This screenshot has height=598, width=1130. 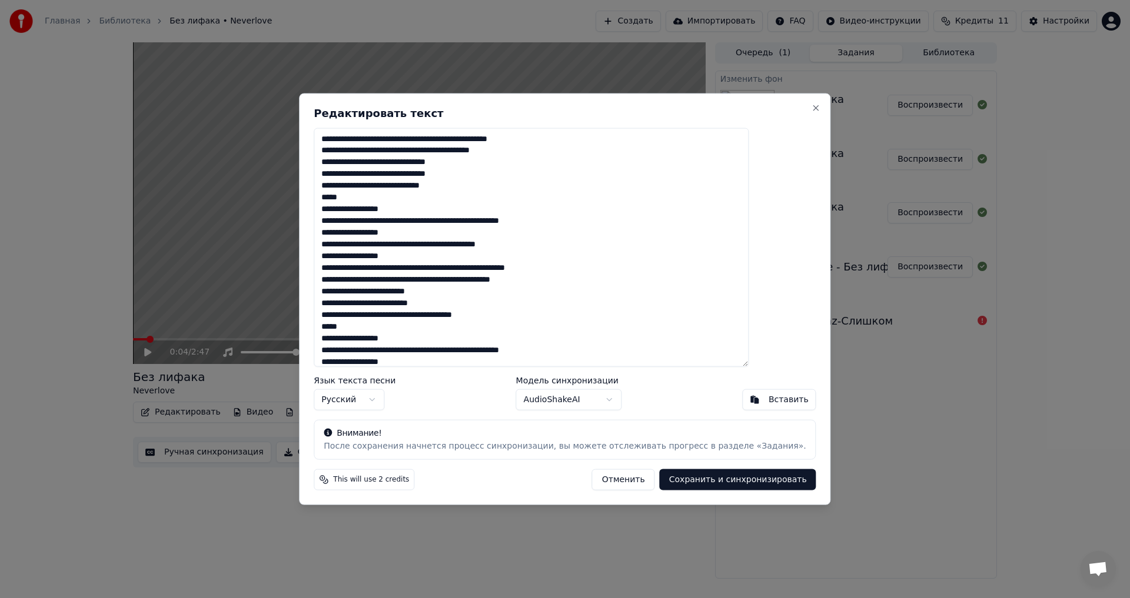 I want to click on label: Язык текста песни, so click(x=354, y=381).